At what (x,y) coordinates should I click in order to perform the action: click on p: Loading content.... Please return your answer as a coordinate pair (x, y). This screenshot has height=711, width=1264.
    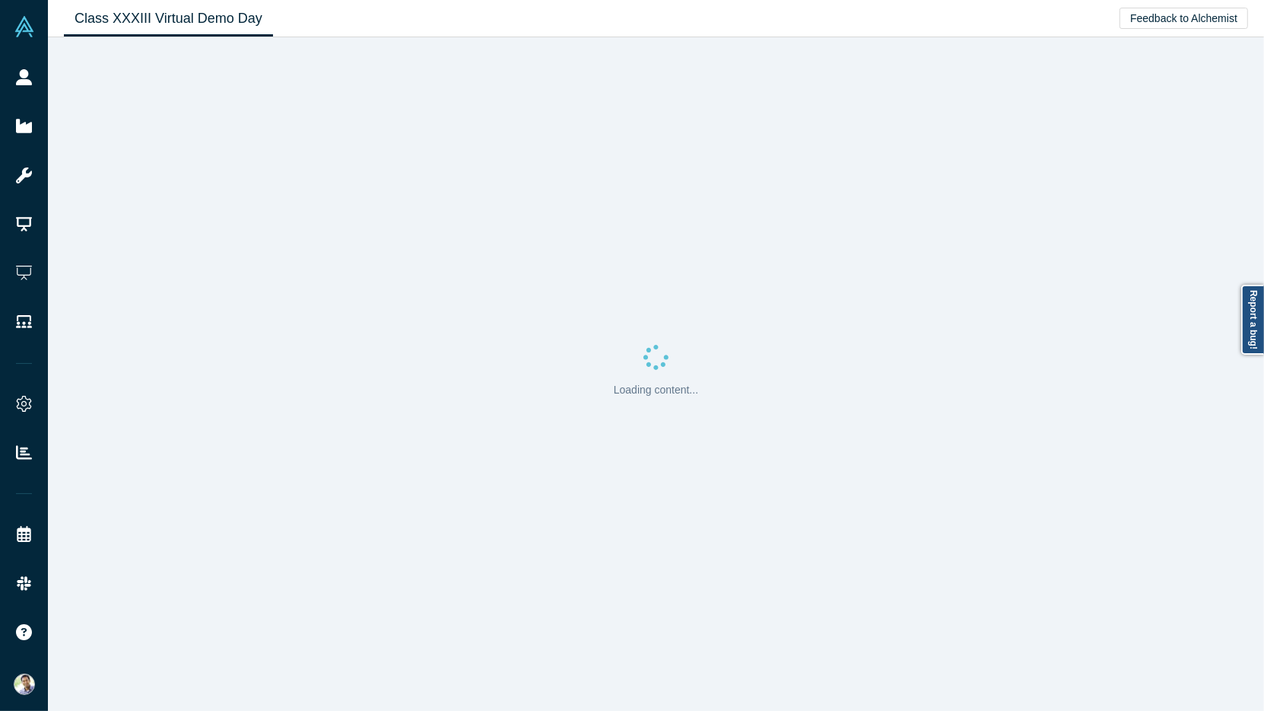
    Looking at the image, I should click on (656, 390).